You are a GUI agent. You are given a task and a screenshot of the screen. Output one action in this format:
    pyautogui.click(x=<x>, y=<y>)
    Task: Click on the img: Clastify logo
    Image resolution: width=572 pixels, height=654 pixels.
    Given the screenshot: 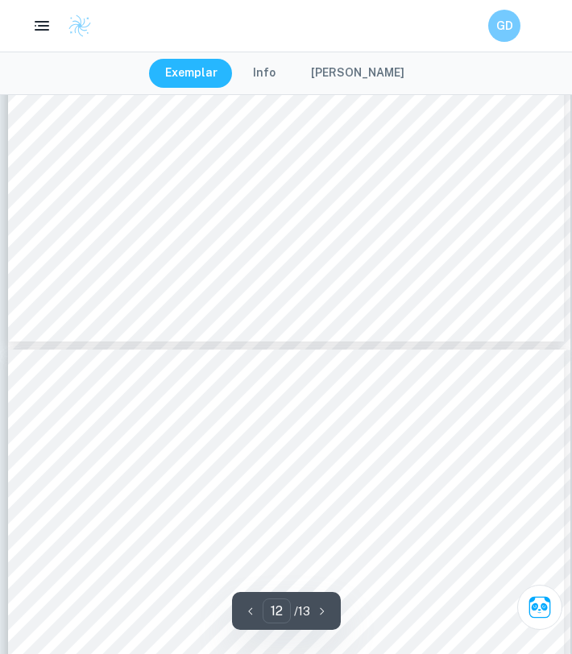 What is the action you would take?
    pyautogui.click(x=80, y=26)
    